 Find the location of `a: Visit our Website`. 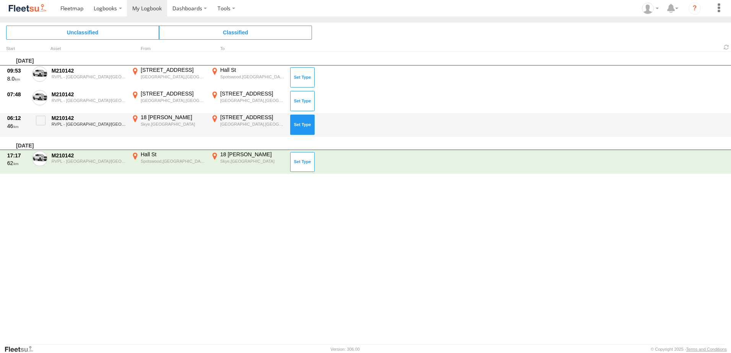

a: Visit our Website is located at coordinates (22, 350).